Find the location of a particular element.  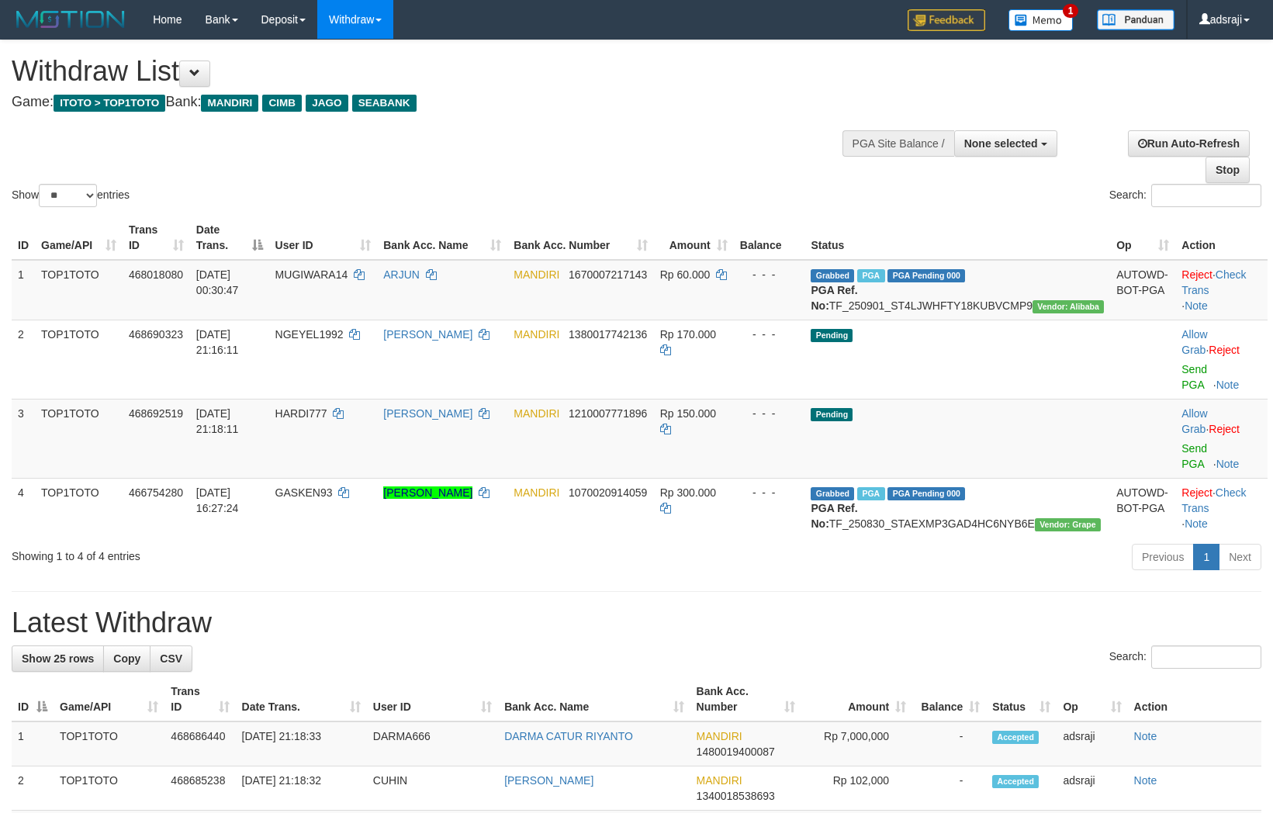

span: ITOTO > TOP1TOTO is located at coordinates (109, 103).